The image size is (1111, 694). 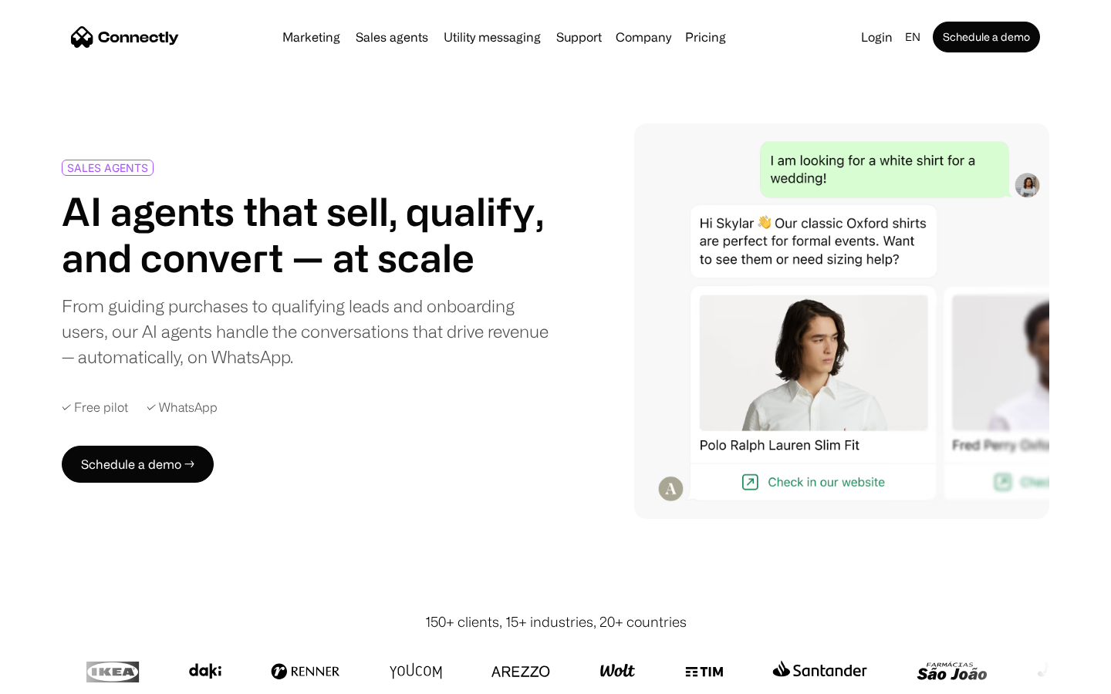 What do you see at coordinates (54, 677) in the screenshot?
I see `aside: Language selected: English` at bounding box center [54, 677].